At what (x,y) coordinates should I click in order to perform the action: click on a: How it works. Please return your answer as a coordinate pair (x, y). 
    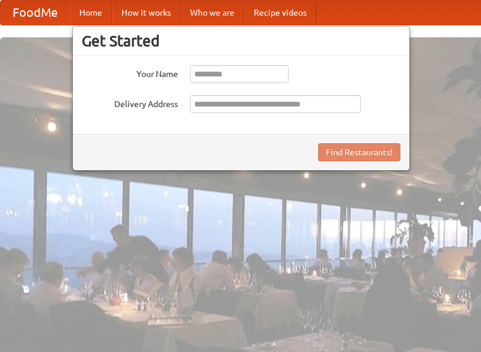
    Looking at the image, I should click on (146, 13).